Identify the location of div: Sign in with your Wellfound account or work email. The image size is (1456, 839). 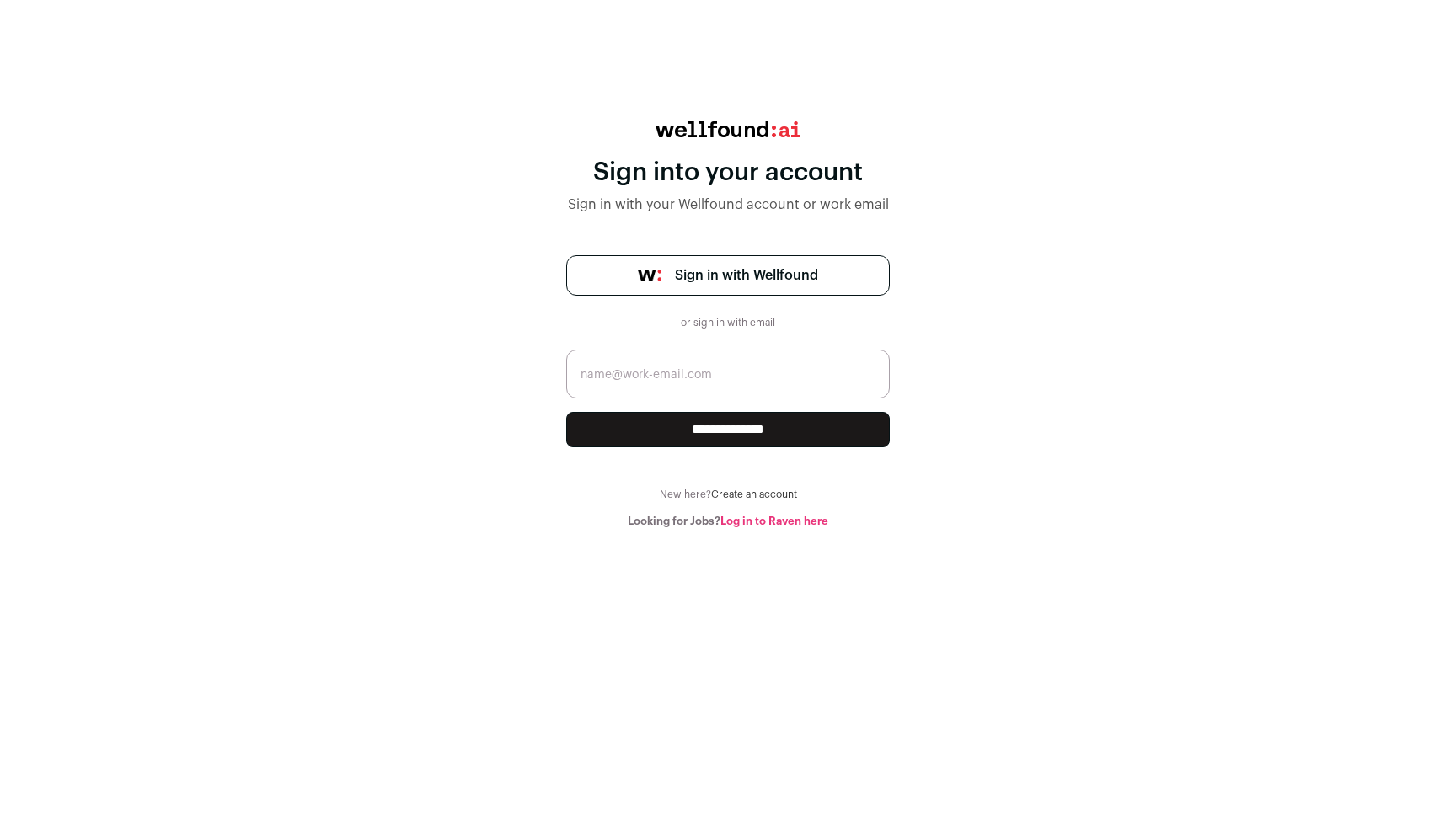
(728, 205).